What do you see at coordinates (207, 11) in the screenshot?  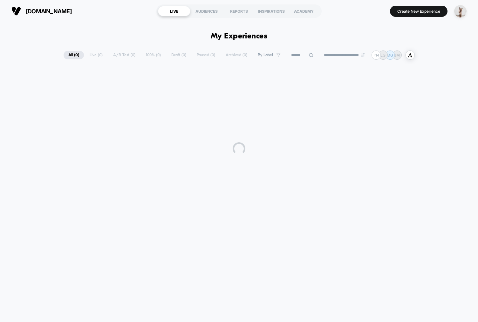 I see `div: AUDIENCES` at bounding box center [207, 11].